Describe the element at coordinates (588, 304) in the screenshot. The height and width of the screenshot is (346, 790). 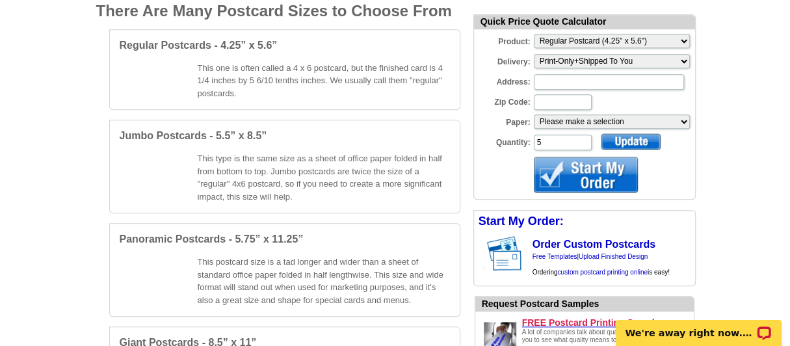
I see `div: Request Postcard Samples` at that location.